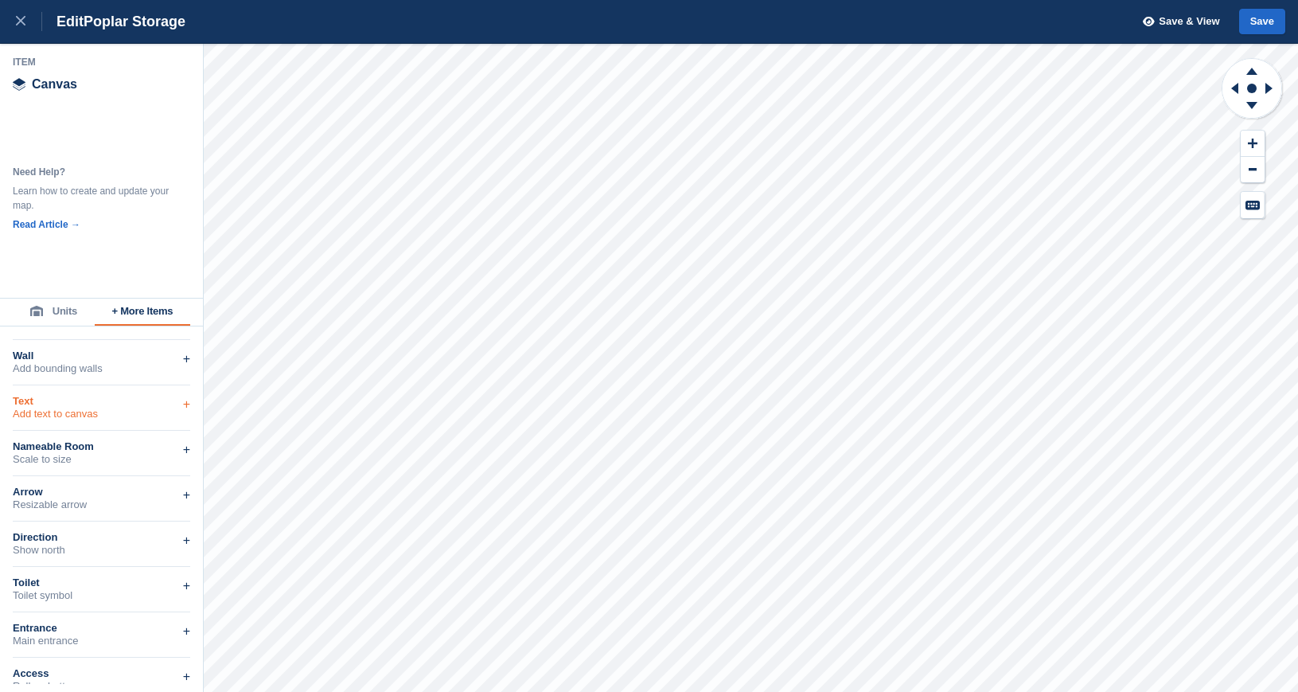 The width and height of the screenshot is (1298, 692). What do you see at coordinates (101, 401) in the screenshot?
I see `div: Text` at bounding box center [101, 401].